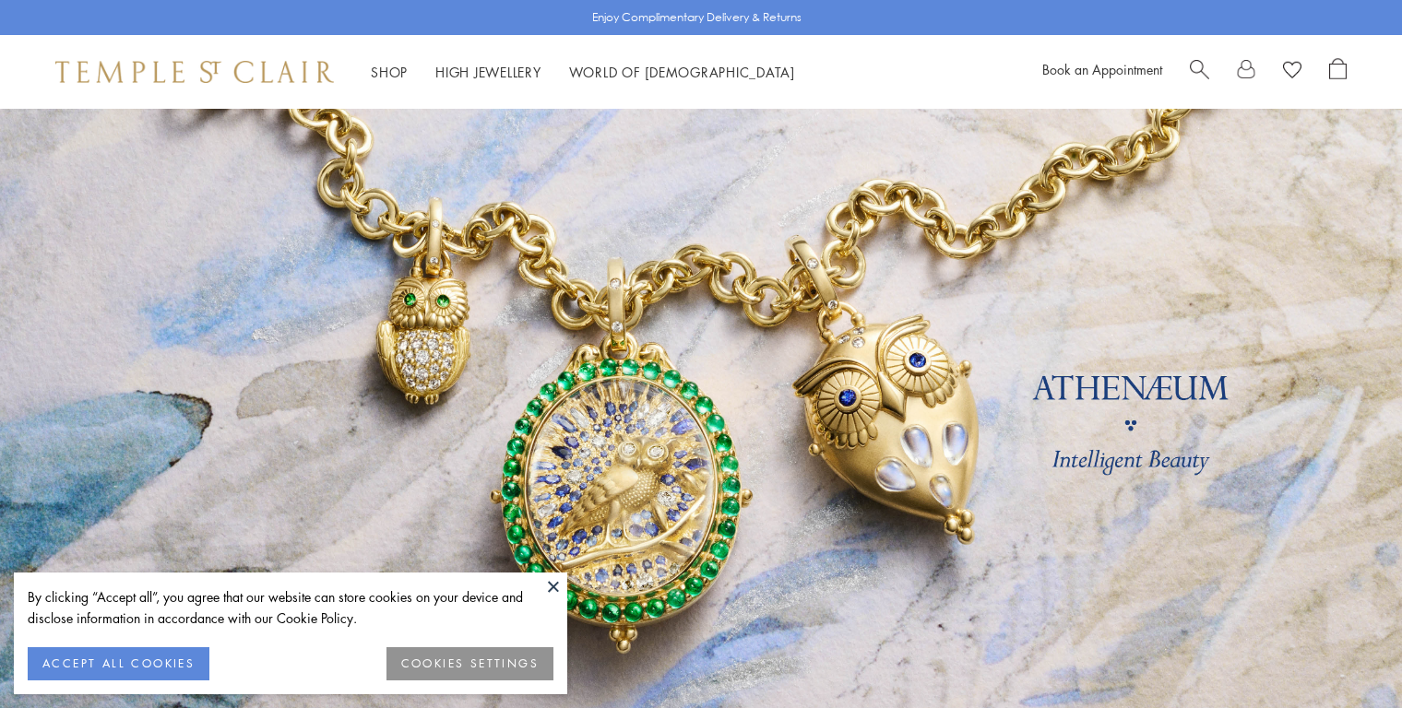  What do you see at coordinates (1337, 72) in the screenshot?
I see `a: Open Shopping Bag` at bounding box center [1337, 72].